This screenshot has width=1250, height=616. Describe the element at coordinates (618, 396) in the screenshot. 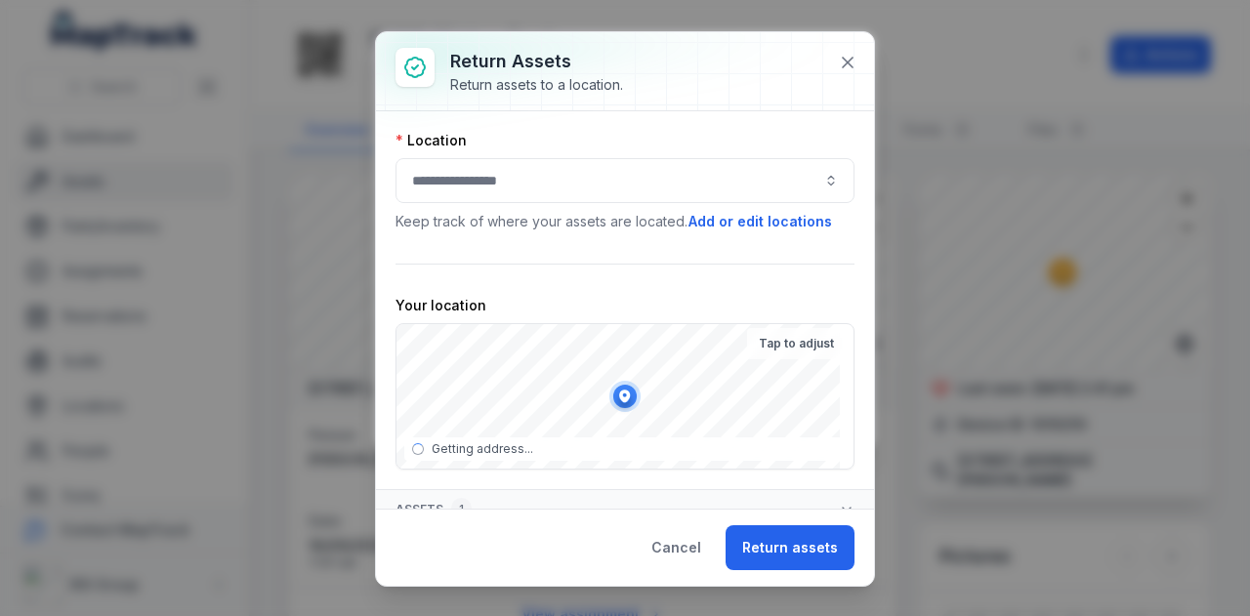

I see `canvas: Map` at that location.